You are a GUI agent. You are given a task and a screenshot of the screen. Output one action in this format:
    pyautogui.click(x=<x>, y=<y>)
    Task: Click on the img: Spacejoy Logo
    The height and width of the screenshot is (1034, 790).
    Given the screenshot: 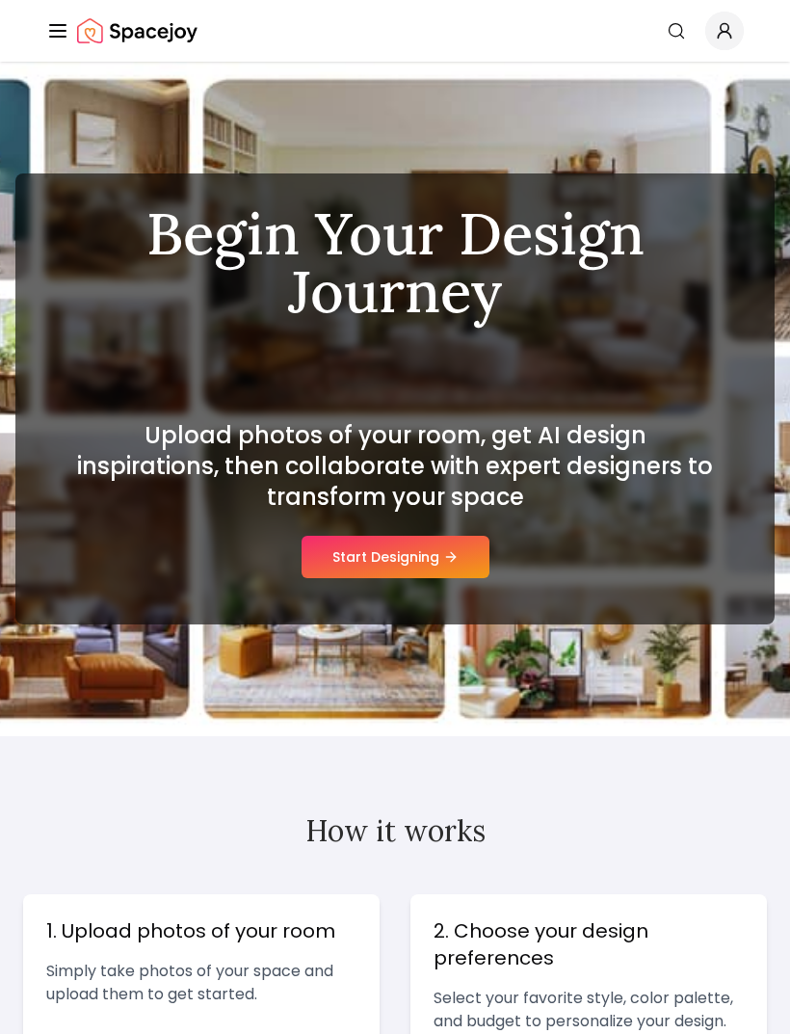 What is the action you would take?
    pyautogui.click(x=137, y=31)
    